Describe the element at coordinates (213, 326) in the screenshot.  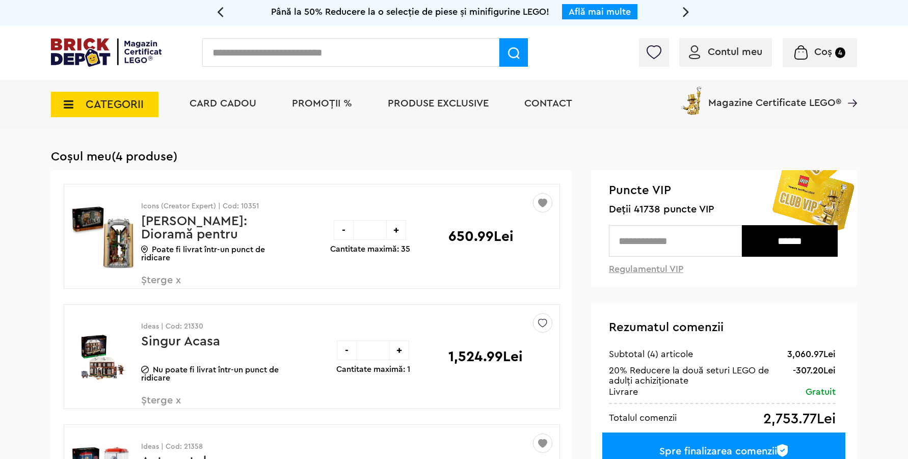
I see `p: Ideas | Cod: 21330` at that location.